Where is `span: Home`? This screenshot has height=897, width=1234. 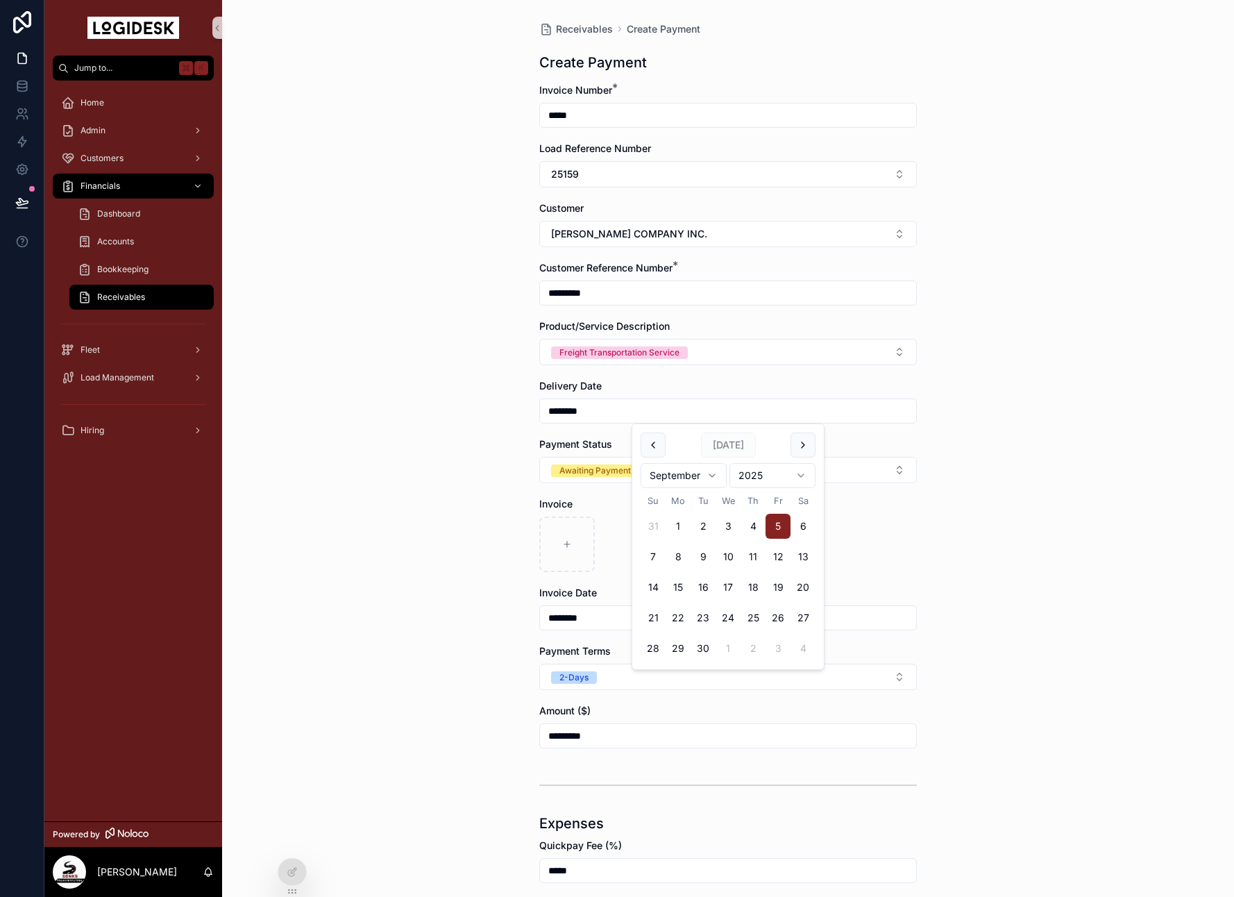 span: Home is located at coordinates (92, 103).